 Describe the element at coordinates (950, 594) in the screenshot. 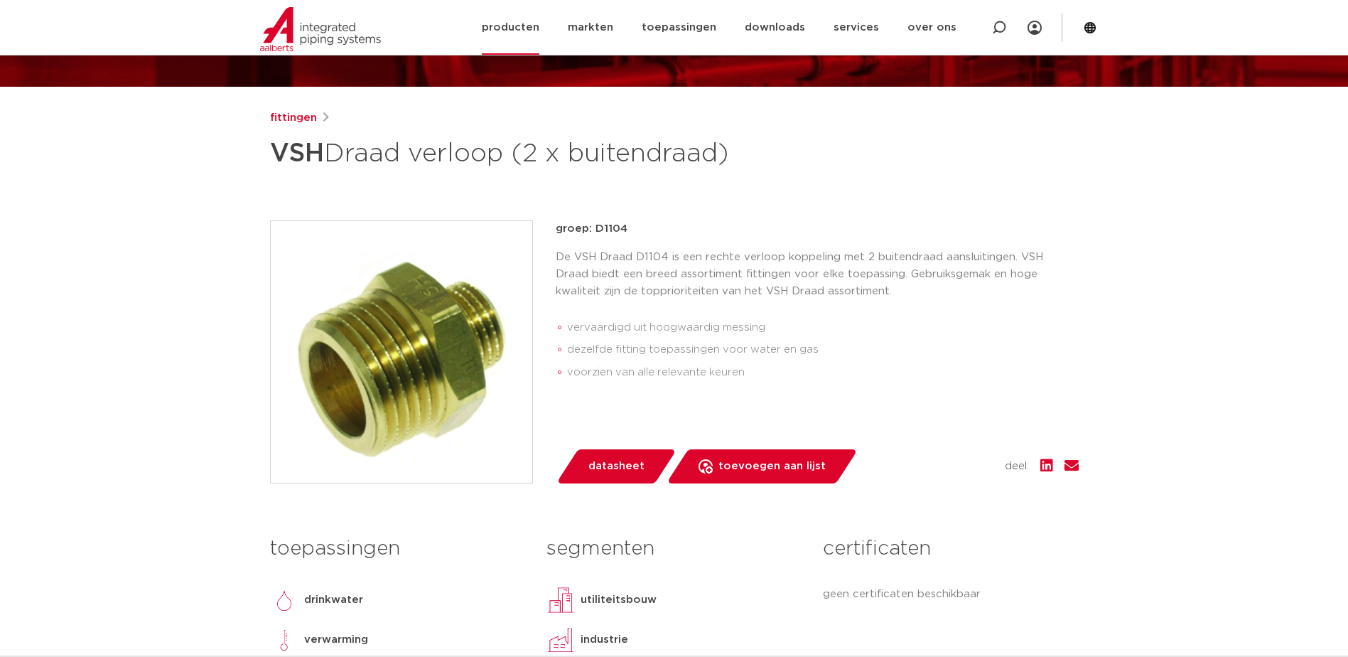

I see `p: geen certificaten beschikbaar` at that location.